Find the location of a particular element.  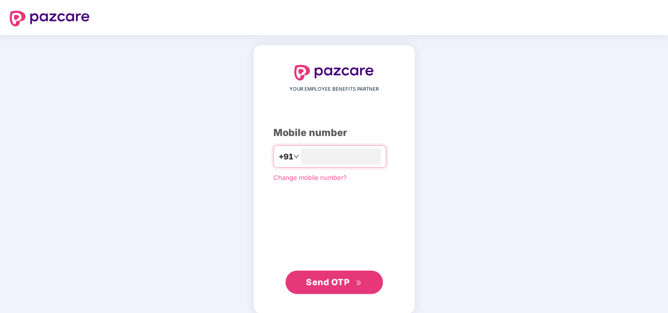

div: Mobile number is located at coordinates (334, 133).